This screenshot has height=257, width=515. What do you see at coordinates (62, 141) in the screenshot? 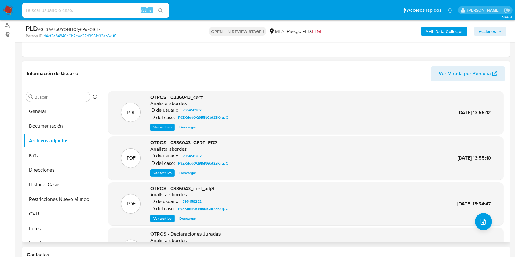
I see `button: Archivos adjuntos` at bounding box center [62, 141].